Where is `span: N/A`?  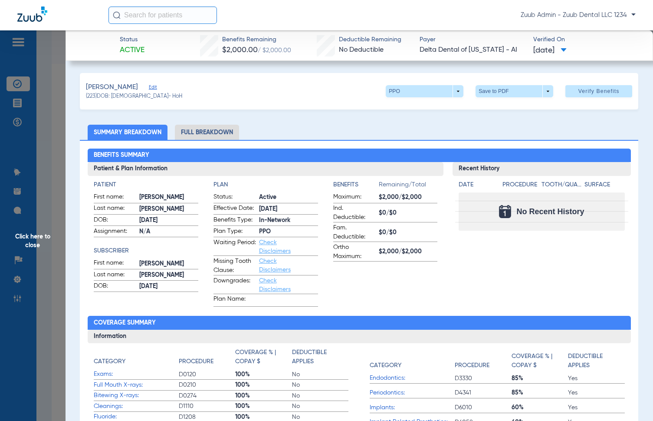
span: N/A is located at coordinates (169, 231).